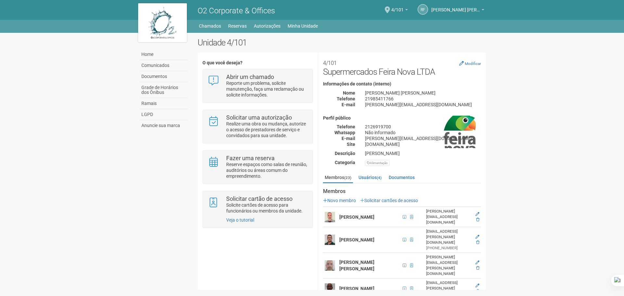 This screenshot has width=624, height=296. I want to click on span: Robson Firmino Gomes, so click(456, 7).